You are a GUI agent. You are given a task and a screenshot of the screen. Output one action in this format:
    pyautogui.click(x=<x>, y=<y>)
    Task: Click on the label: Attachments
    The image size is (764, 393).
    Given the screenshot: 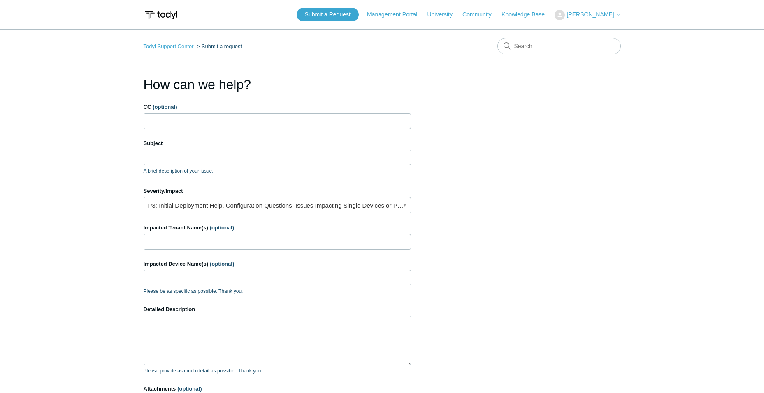 What is the action you would take?
    pyautogui.click(x=277, y=389)
    